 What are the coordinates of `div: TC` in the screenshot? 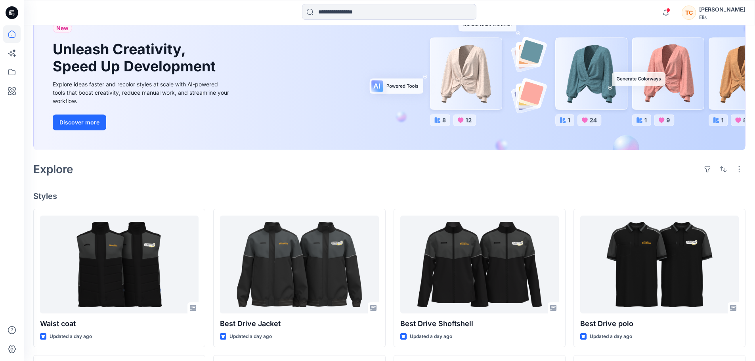 It's located at (689, 13).